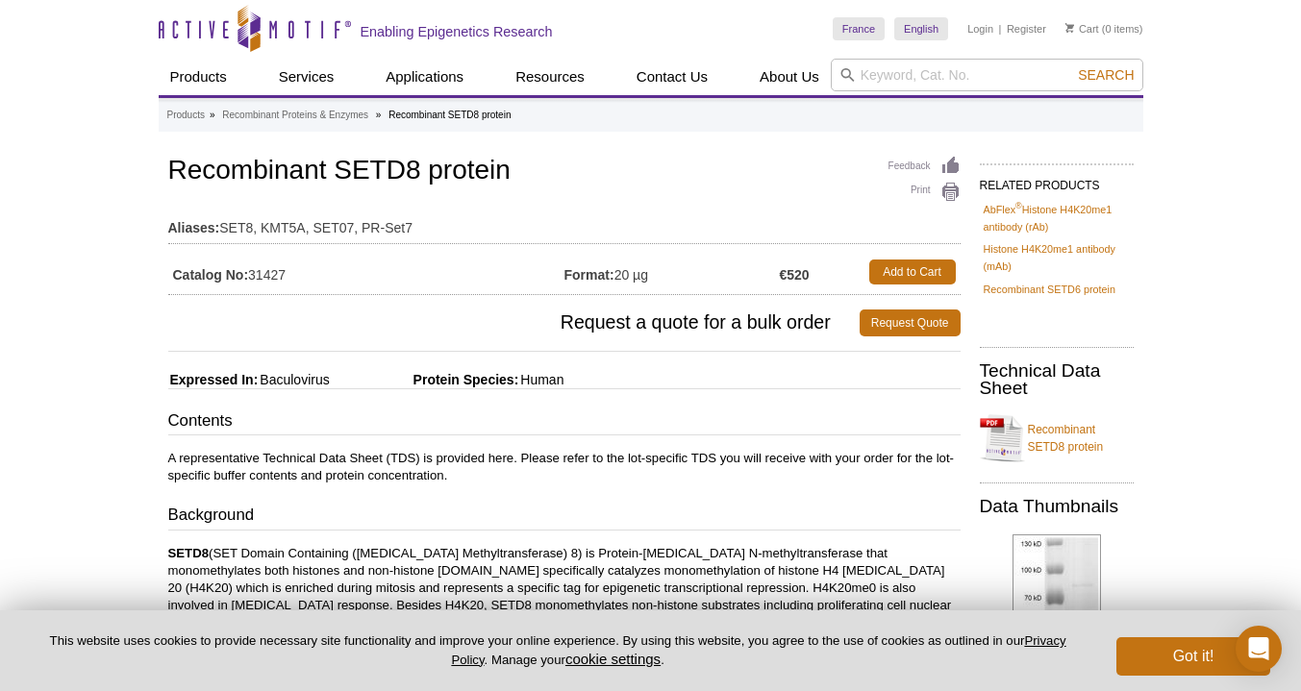  What do you see at coordinates (1049, 289) in the screenshot?
I see `a: Recombinant SETD6 protein` at bounding box center [1049, 289].